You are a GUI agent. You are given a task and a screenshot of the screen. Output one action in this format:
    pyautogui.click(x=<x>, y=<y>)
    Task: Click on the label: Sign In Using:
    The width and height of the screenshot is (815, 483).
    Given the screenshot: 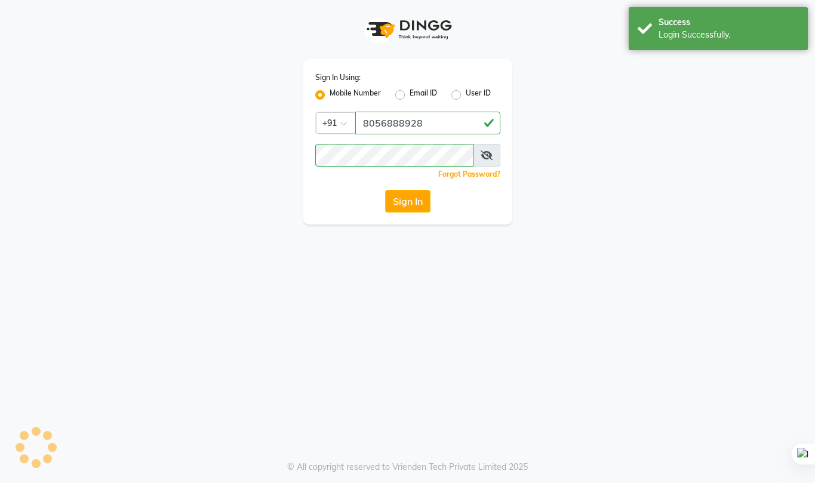 What is the action you would take?
    pyautogui.click(x=338, y=78)
    